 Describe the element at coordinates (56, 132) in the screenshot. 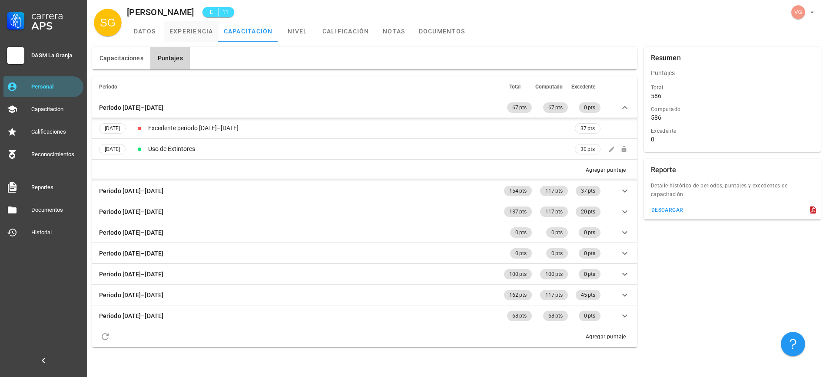

I see `div: Calificaciones` at that location.